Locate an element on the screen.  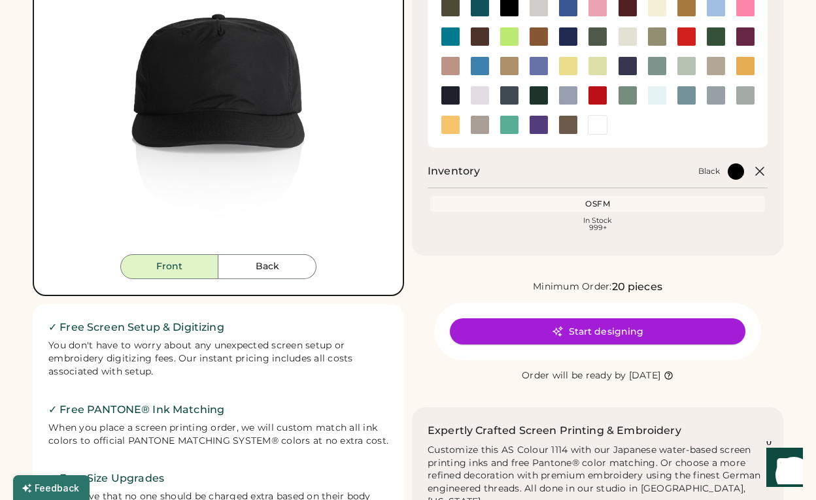
button: Front is located at coordinates (169, 267).